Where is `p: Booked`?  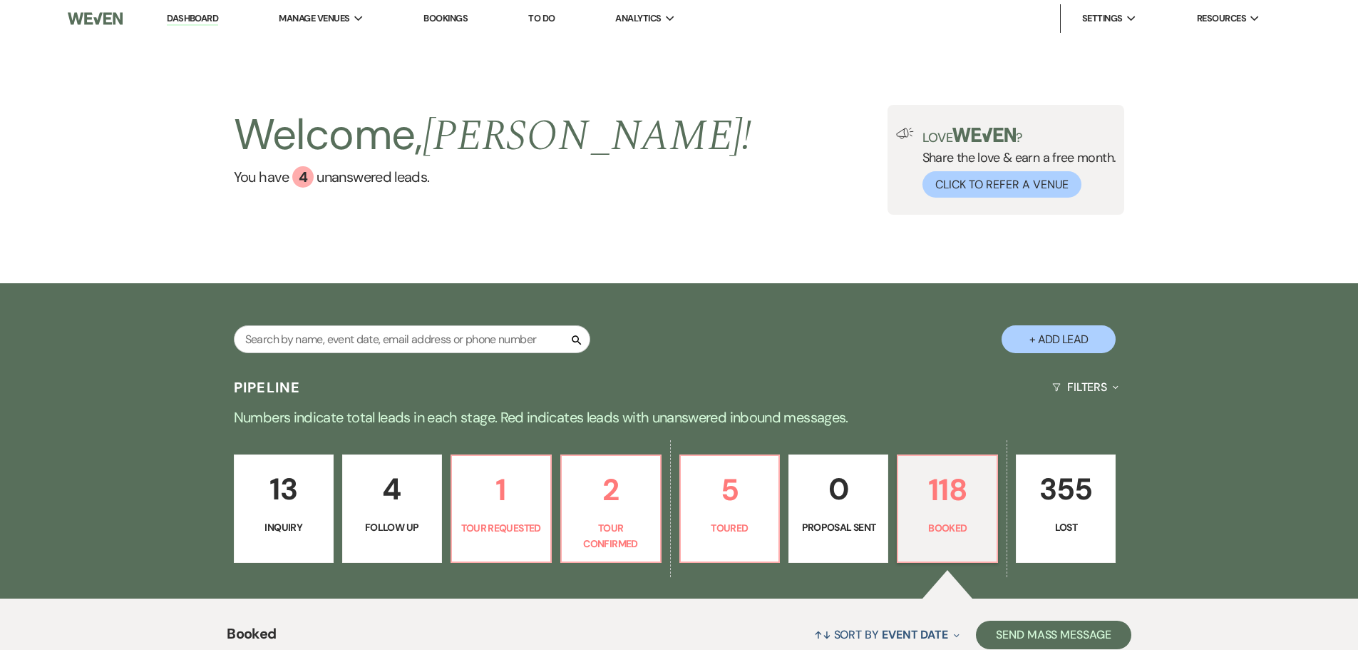 p: Booked is located at coordinates (948, 528).